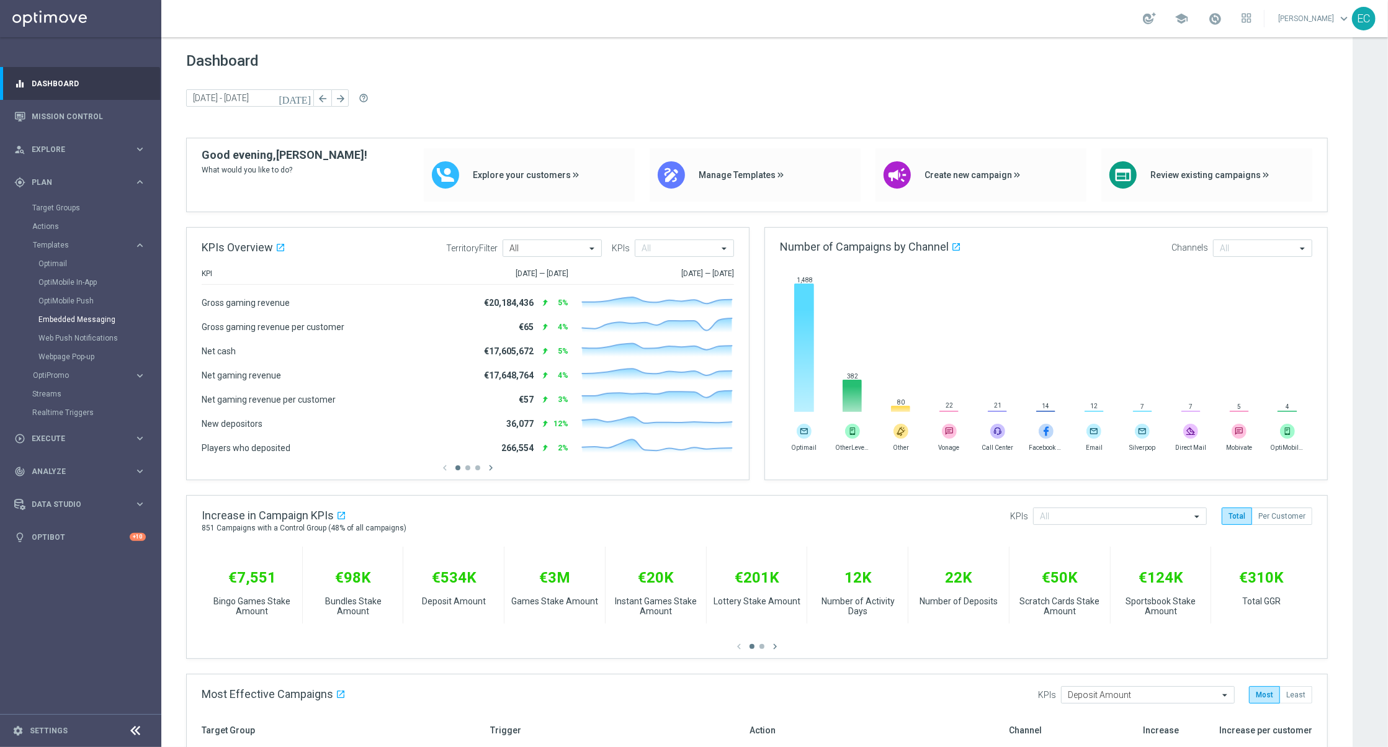  What do you see at coordinates (89, 375) in the screenshot?
I see `button: OptiPromo keyboard_arrow_right` at bounding box center [89, 375].